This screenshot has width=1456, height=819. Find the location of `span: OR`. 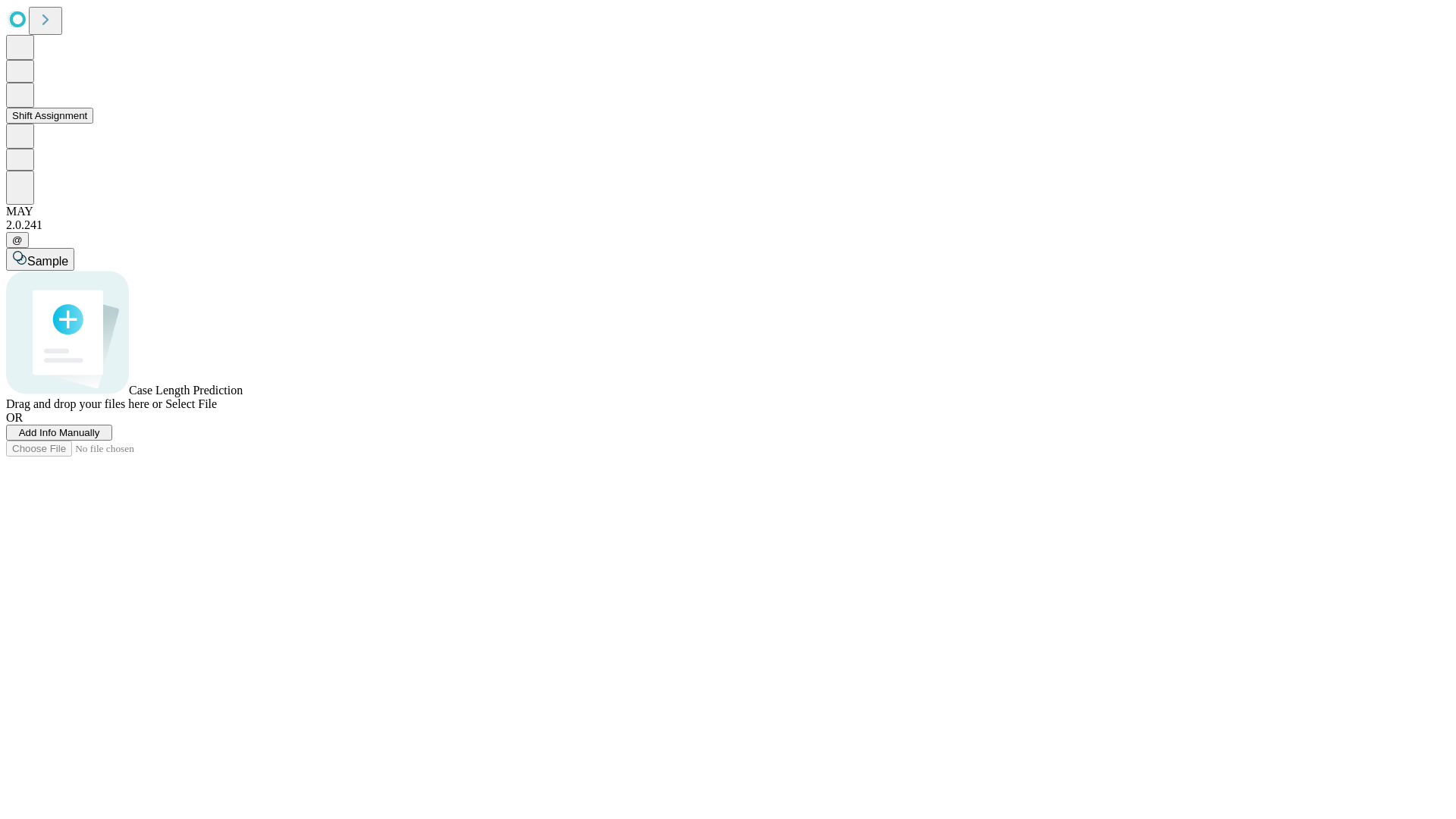

span: OR is located at coordinates (15, 417).